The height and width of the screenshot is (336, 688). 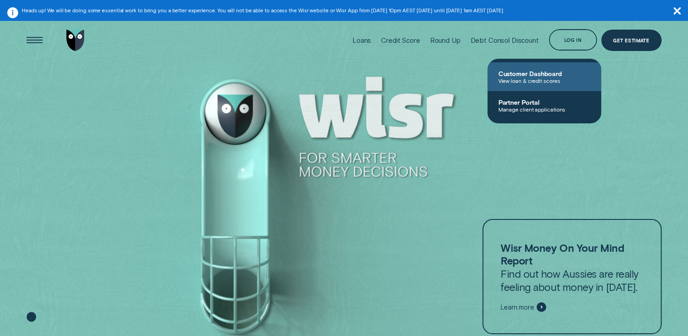 I want to click on div: Debt Consol Discount, so click(x=505, y=40).